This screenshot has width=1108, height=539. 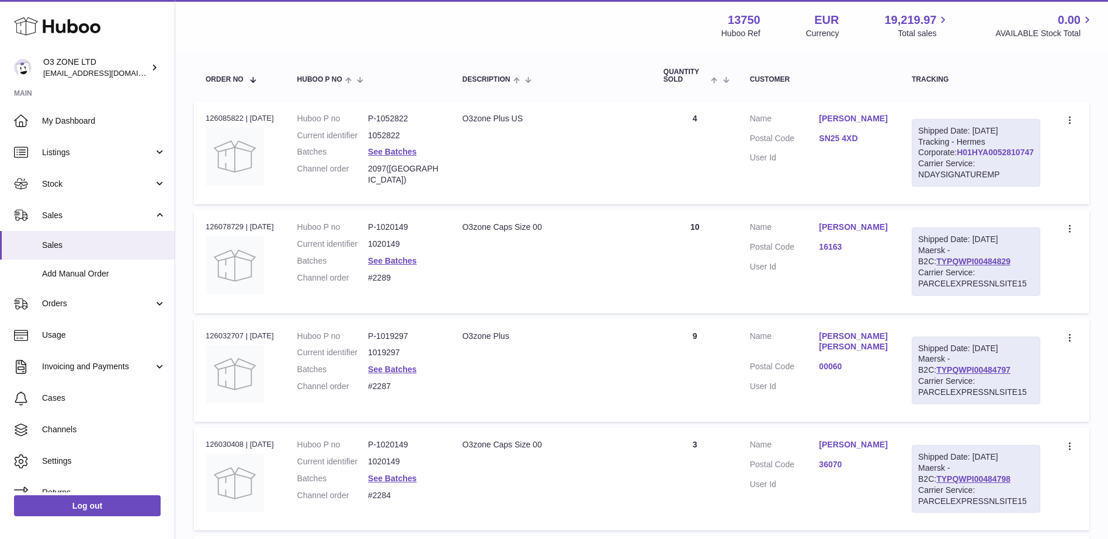 I want to click on a: TYPQWPI00484829, so click(x=973, y=262).